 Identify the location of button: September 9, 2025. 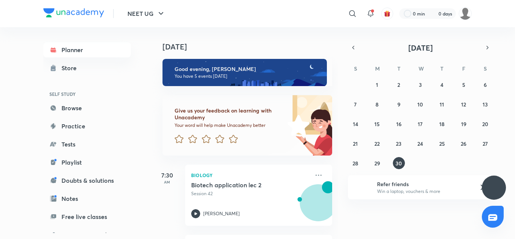
(399, 104).